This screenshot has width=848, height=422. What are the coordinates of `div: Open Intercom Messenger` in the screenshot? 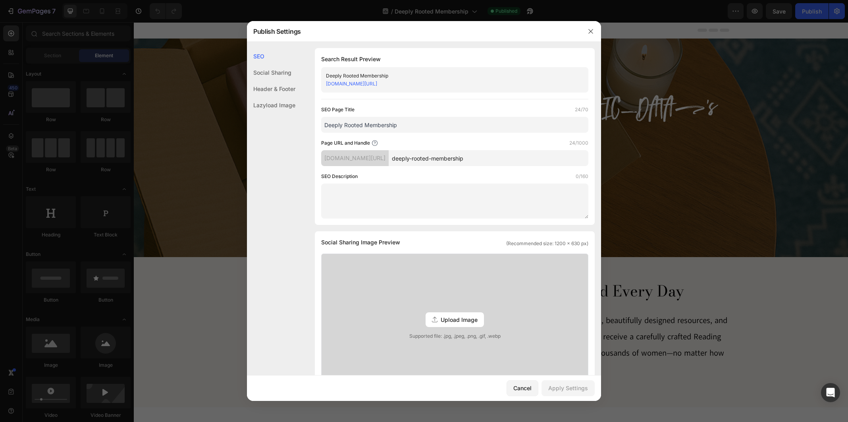 It's located at (830, 392).